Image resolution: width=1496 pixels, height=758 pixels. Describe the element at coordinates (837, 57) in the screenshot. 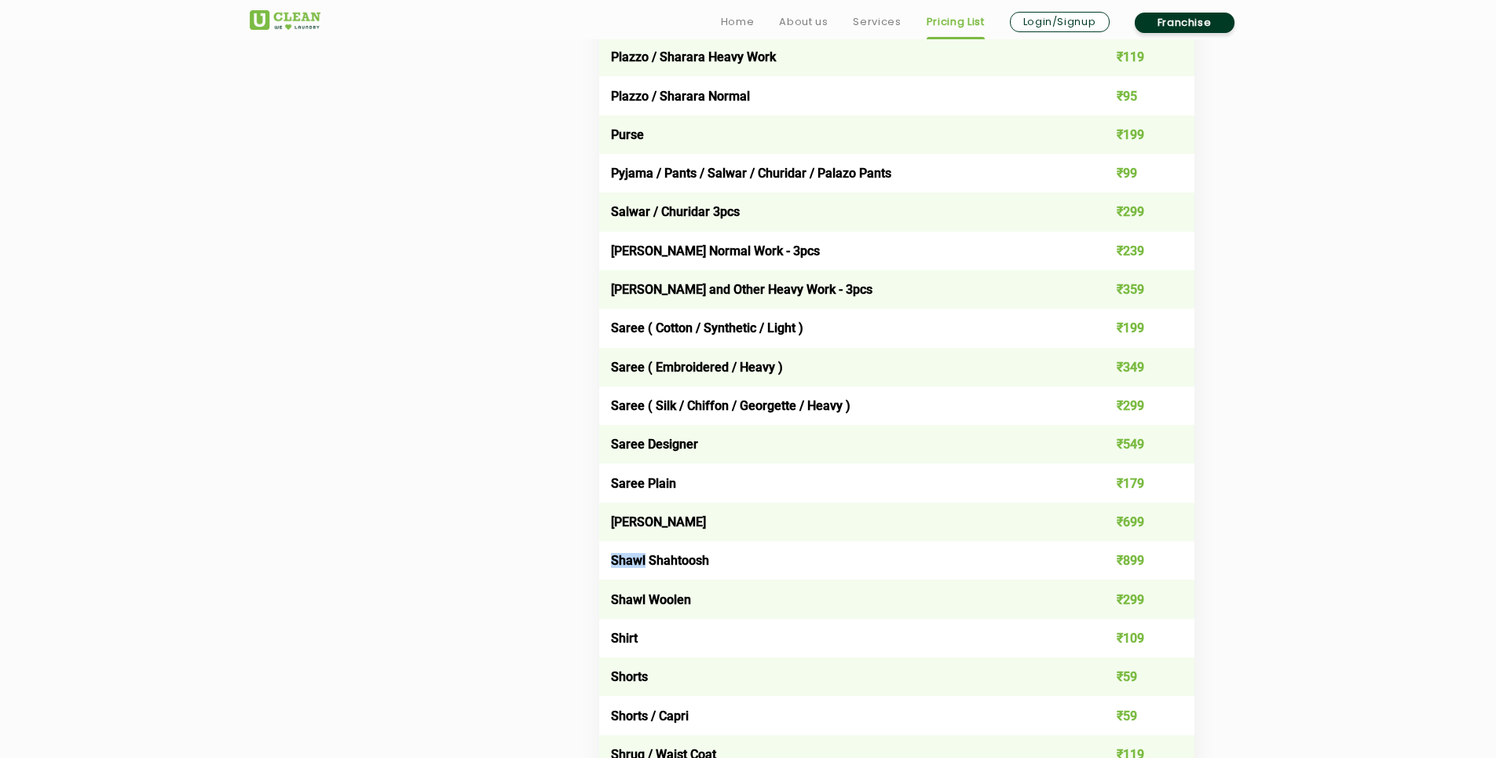

I see `td: Plazzo / Sharara Heavy Work` at that location.